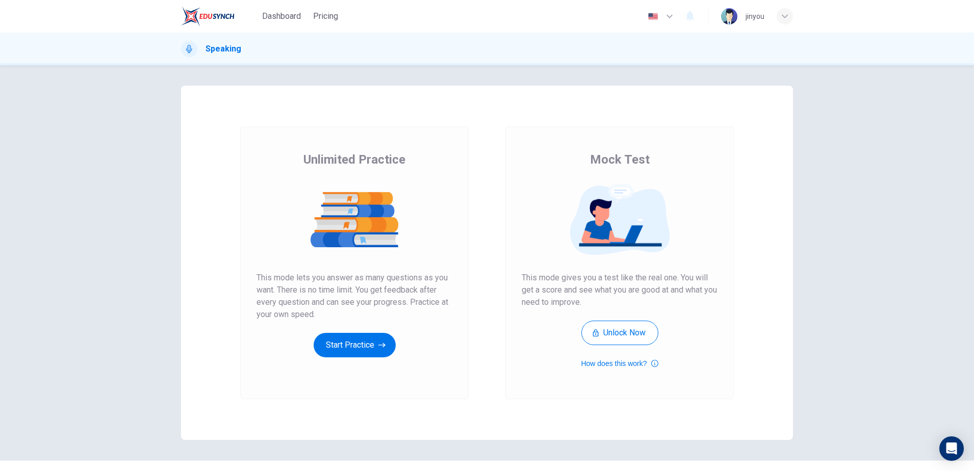 This screenshot has height=471, width=974. What do you see at coordinates (325, 16) in the screenshot?
I see `span: Pricing` at bounding box center [325, 16].